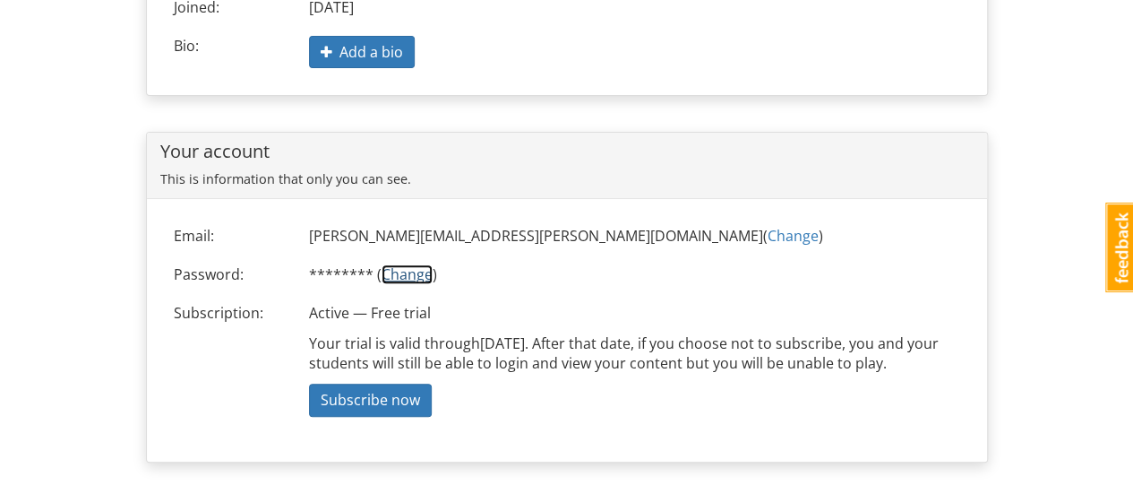 This screenshot has width=1133, height=494. Describe the element at coordinates (228, 46) in the screenshot. I see `div: Bio:` at that location.